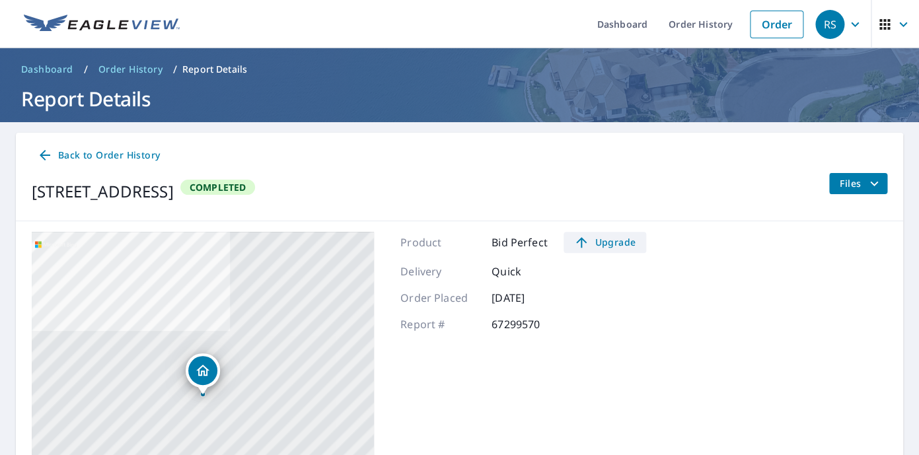  What do you see at coordinates (605, 242) in the screenshot?
I see `span: Upgrade` at bounding box center [605, 242].